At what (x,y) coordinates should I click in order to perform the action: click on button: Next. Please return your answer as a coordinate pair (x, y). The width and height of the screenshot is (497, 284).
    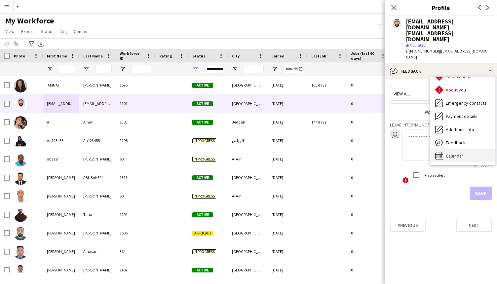
    Looking at the image, I should click on (473, 225).